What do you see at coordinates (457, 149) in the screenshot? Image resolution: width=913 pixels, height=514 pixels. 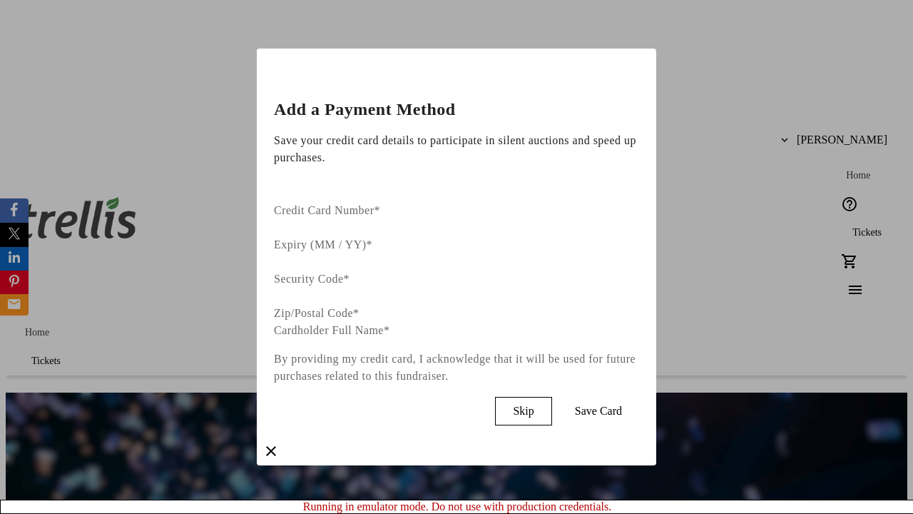 I see `p: Save your credit card details to participate in silent auctions and speed up purchases.` at bounding box center [457, 149].